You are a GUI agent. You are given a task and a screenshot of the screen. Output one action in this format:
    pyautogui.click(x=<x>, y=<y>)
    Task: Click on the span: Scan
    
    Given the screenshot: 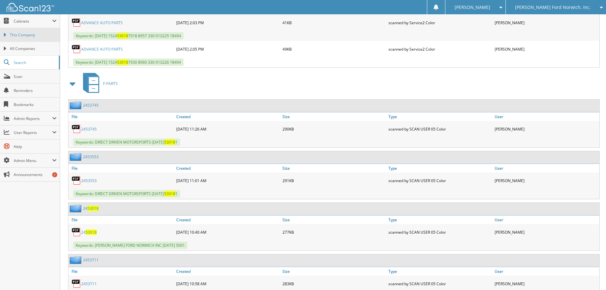 What is the action you would take?
    pyautogui.click(x=35, y=76)
    